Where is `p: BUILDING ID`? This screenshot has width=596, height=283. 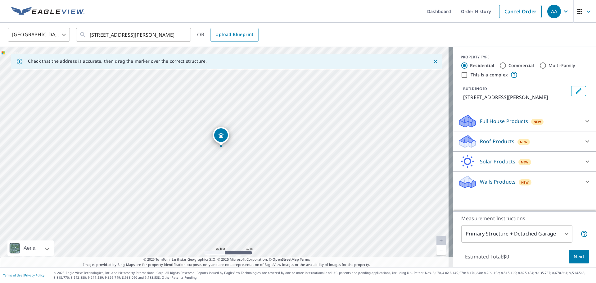
p: BUILDING ID is located at coordinates (475, 88).